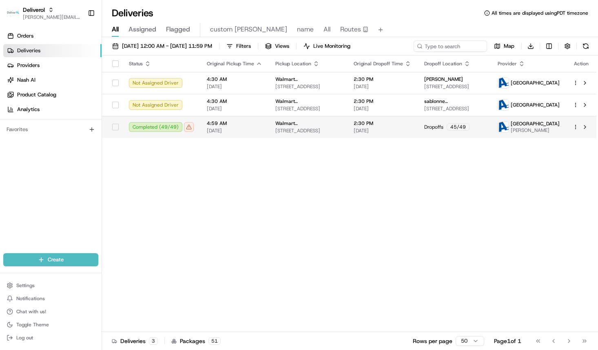  I want to click on button: Map, so click(505, 46).